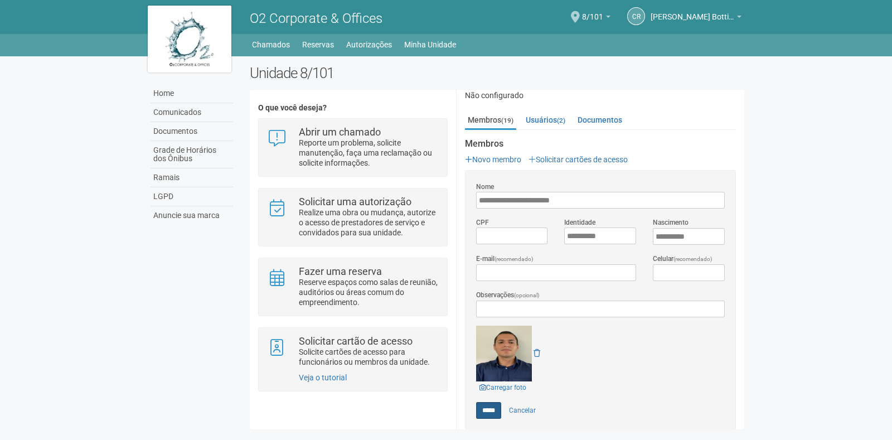  Describe the element at coordinates (340, 271) in the screenshot. I see `strong: Fazer uma reserva` at that location.